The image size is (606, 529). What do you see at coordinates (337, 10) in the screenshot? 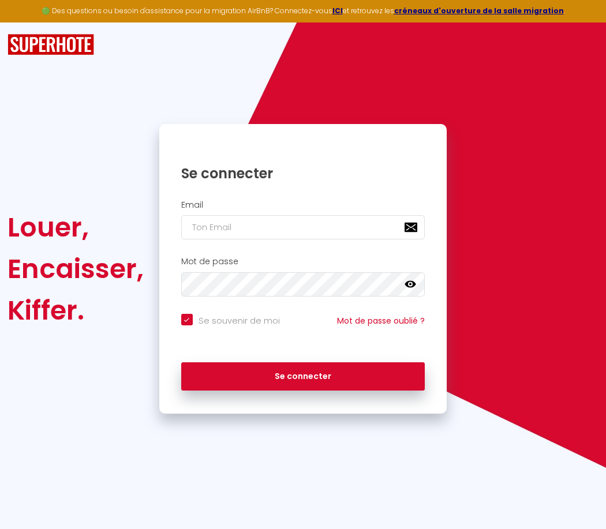
I see `a: ICI` at bounding box center [337, 10].